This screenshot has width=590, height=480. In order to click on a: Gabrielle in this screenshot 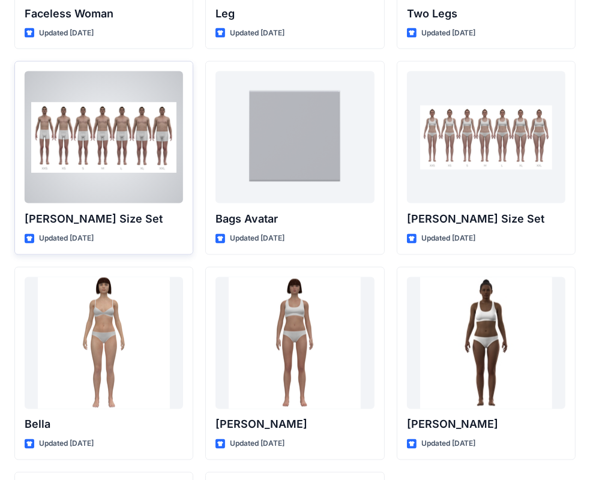, I will do `click(486, 343)`.